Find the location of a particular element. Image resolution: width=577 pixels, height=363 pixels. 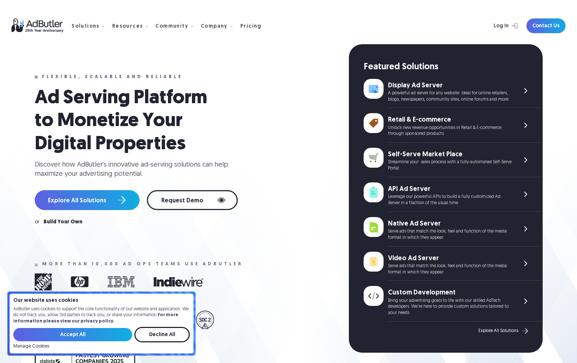

div: Community is located at coordinates (172, 27).